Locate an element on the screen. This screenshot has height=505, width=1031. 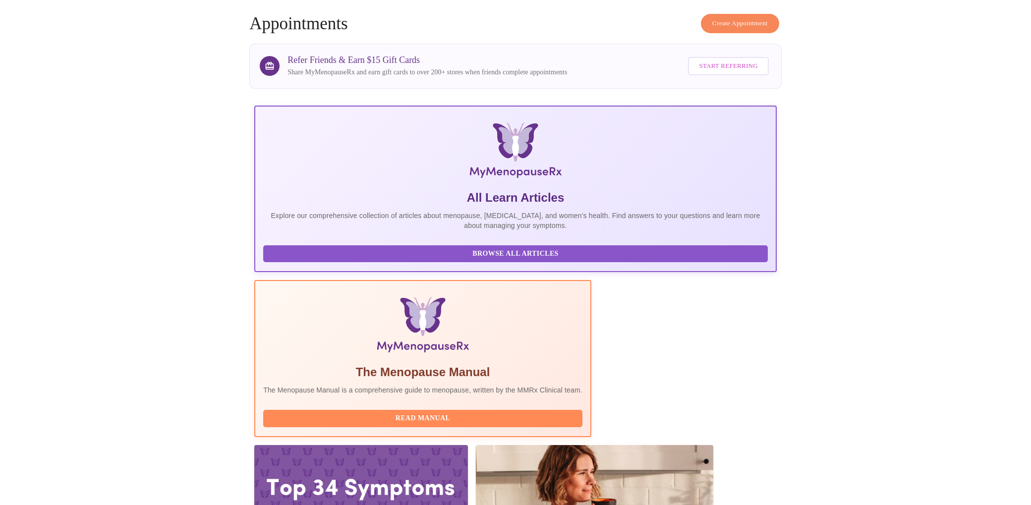
span: Browse All Articles is located at coordinates (516, 254).